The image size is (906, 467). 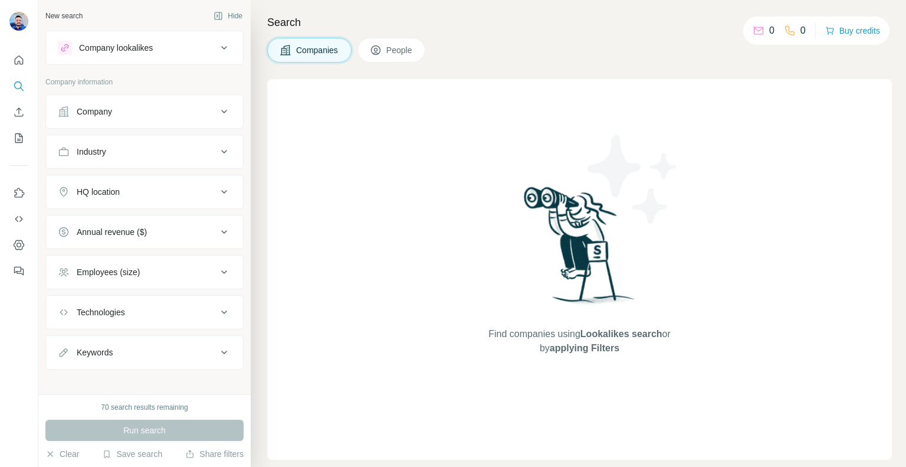 I want to click on button: Employees (size), so click(x=145, y=272).